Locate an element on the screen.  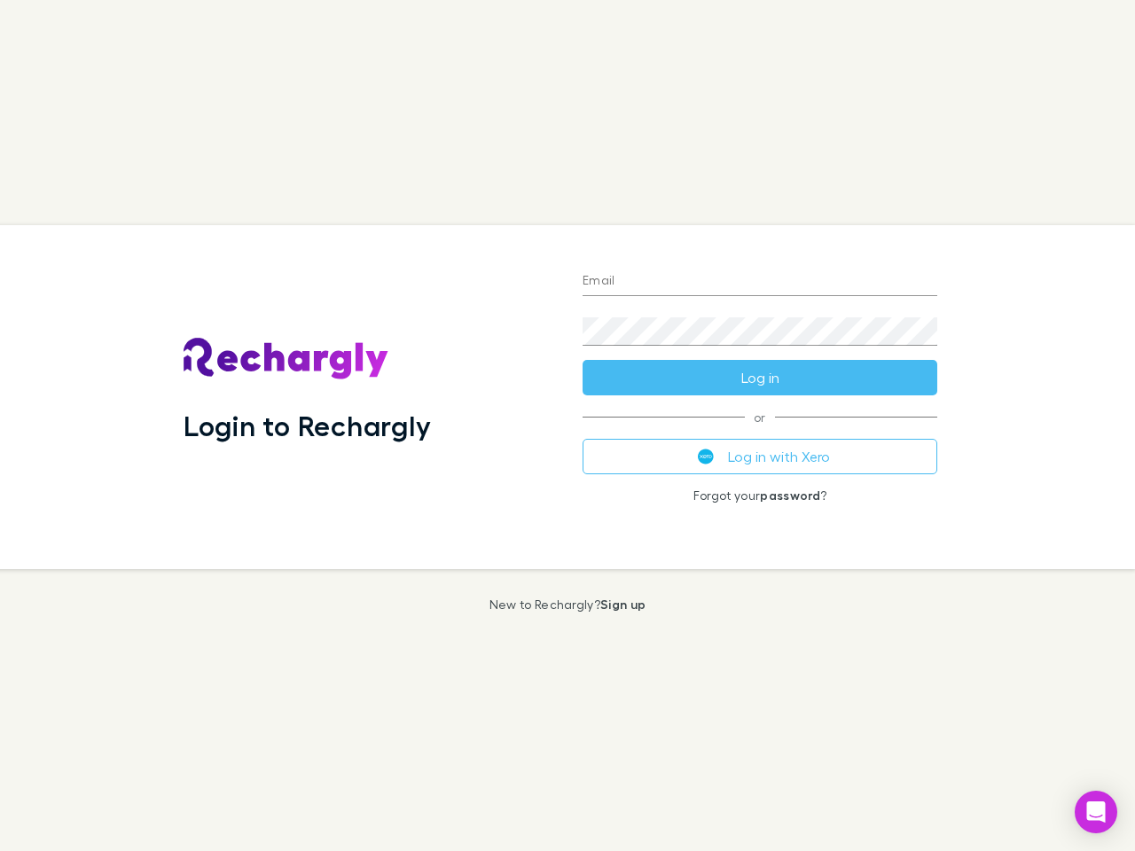
img: Xero's logo is located at coordinates (706, 457).